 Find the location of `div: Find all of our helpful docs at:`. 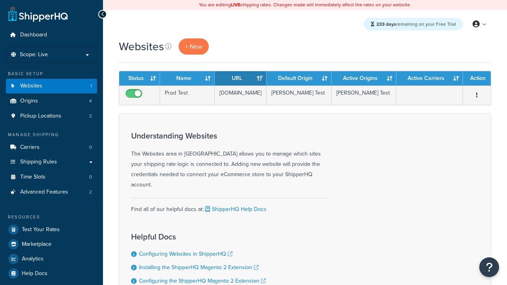

div: Find all of our helpful docs at: is located at coordinates (230, 206).